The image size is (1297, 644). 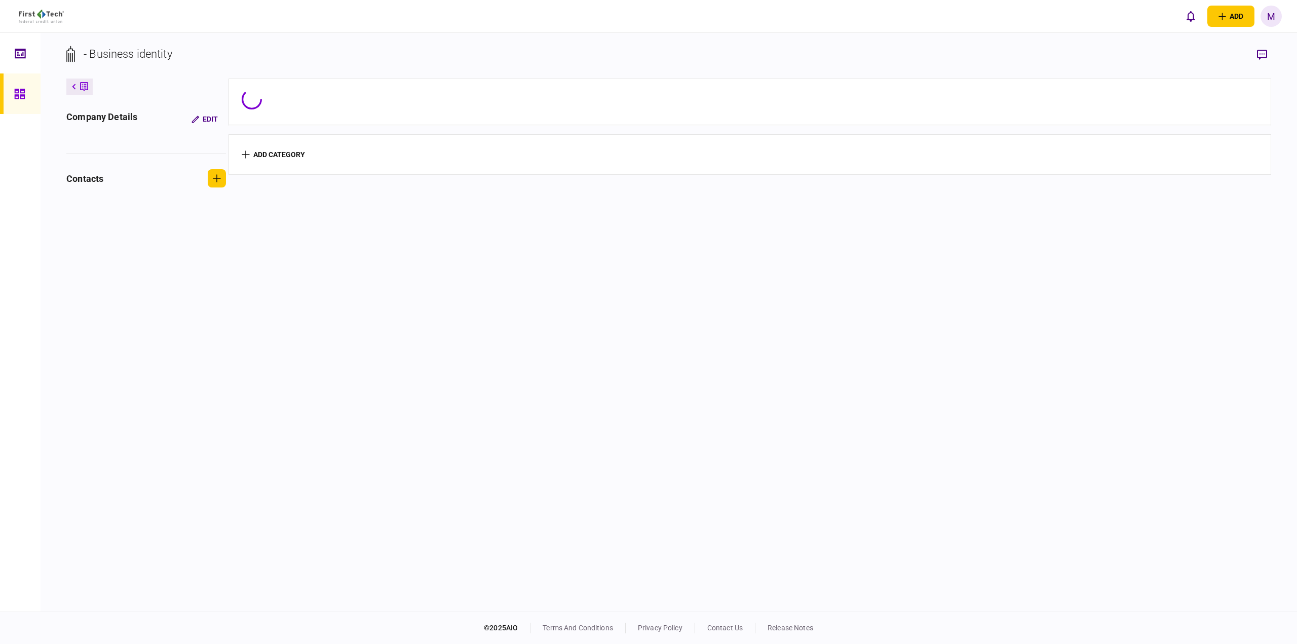 I want to click on button: add category, so click(x=273, y=155).